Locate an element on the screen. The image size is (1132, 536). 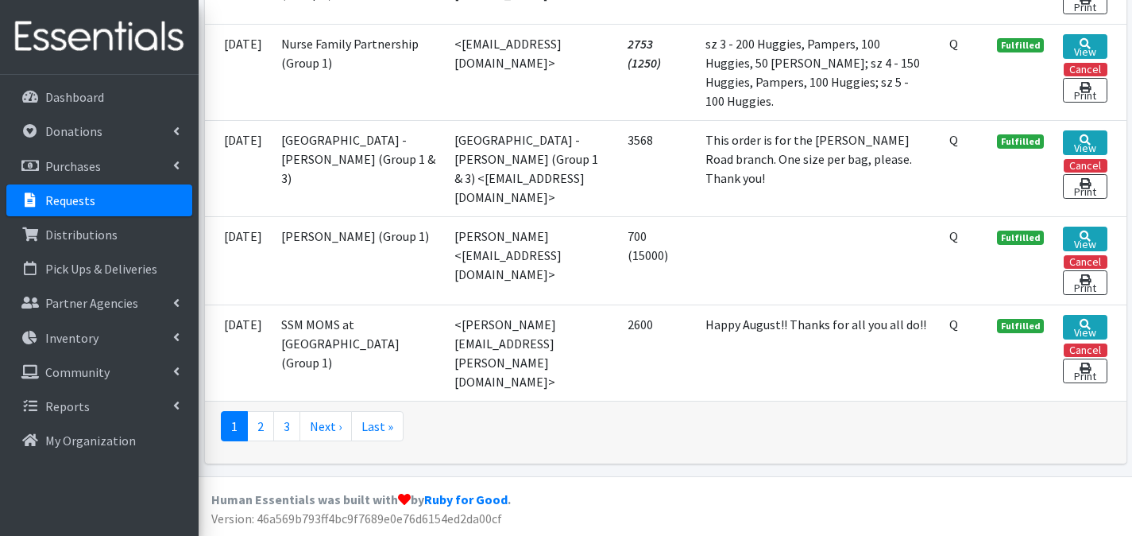
a: Reports is located at coordinates (99, 406).